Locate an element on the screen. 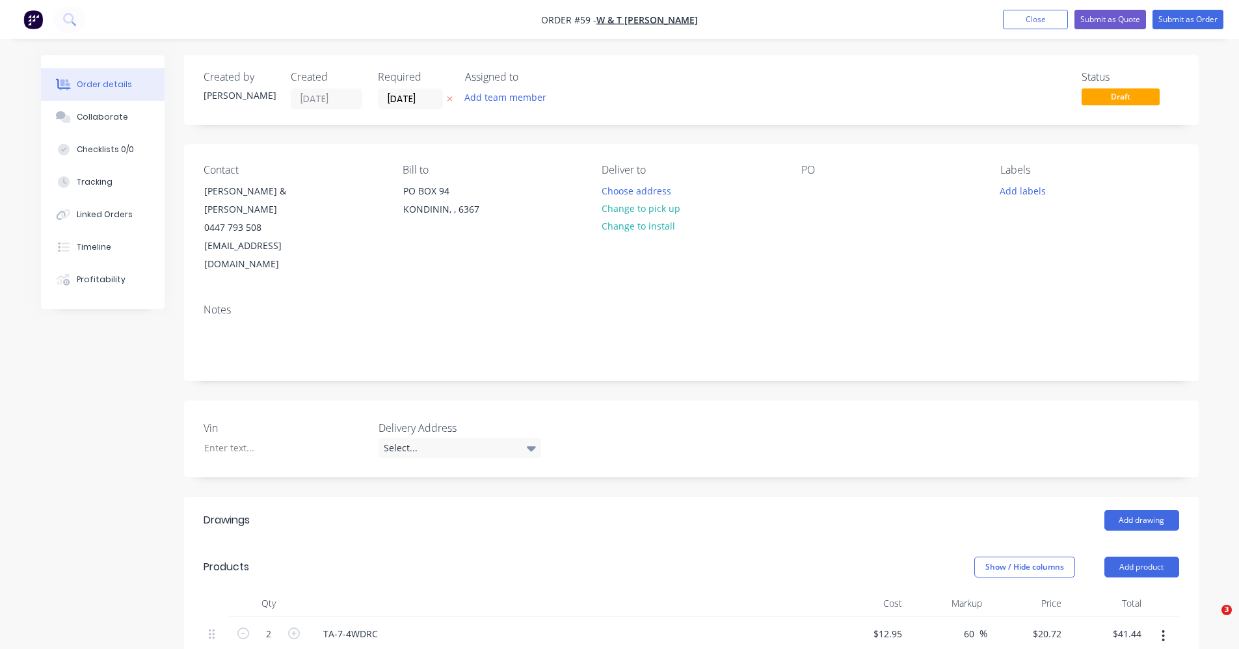  div: PO BOX 94 is located at coordinates (457, 191).